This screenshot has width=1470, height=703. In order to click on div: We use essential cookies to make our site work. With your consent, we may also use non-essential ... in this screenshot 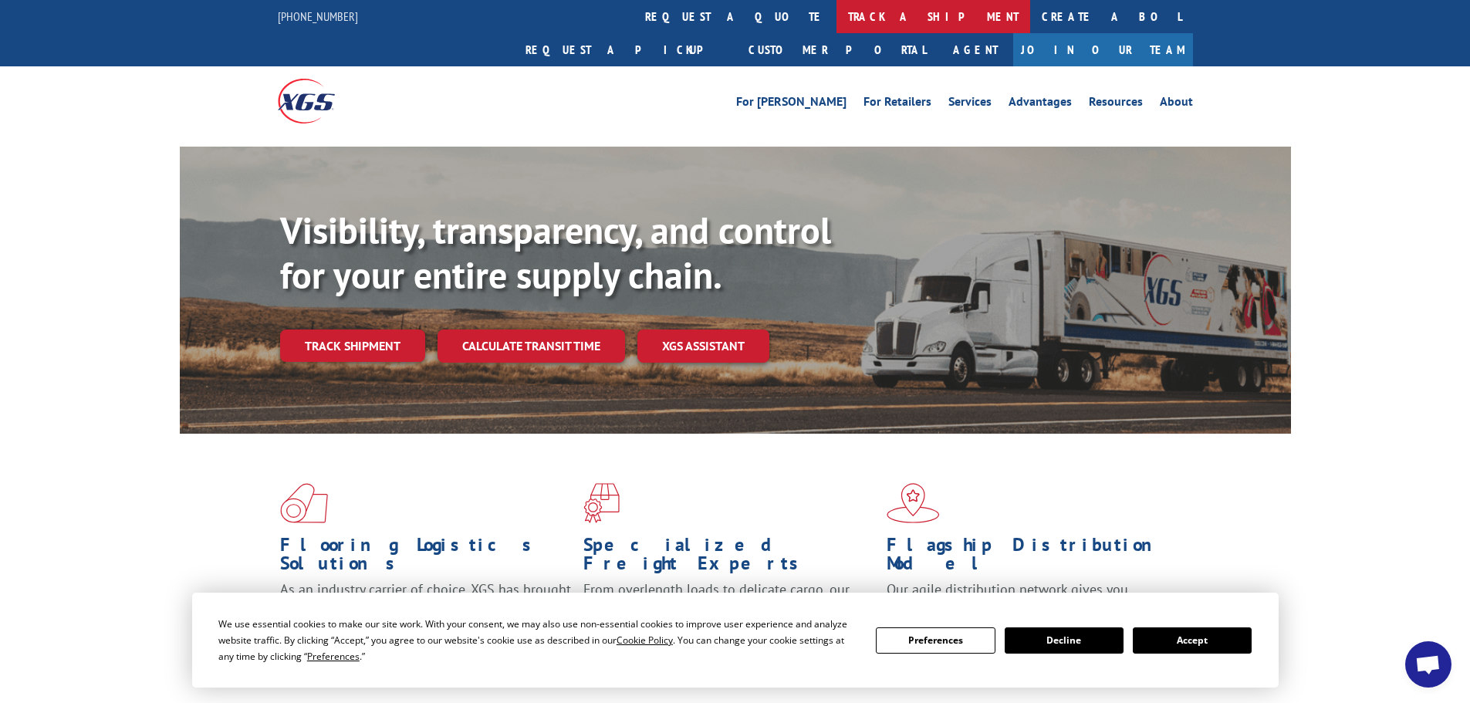, I will do `click(538, 640)`.